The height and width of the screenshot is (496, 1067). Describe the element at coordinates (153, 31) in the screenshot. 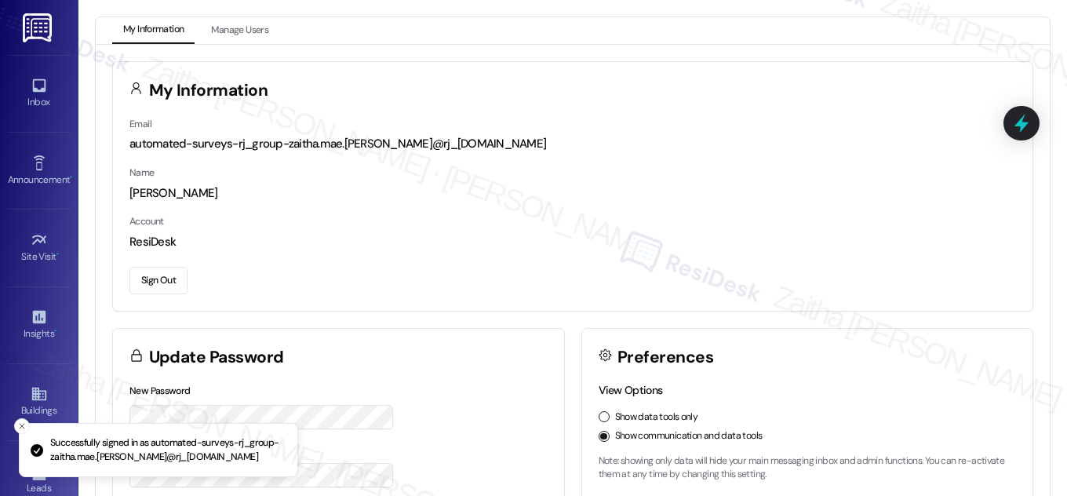

I see `button: My Information` at that location.